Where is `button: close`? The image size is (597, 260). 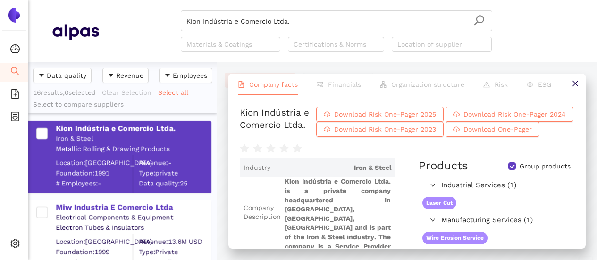
button: close is located at coordinates (575, 84).